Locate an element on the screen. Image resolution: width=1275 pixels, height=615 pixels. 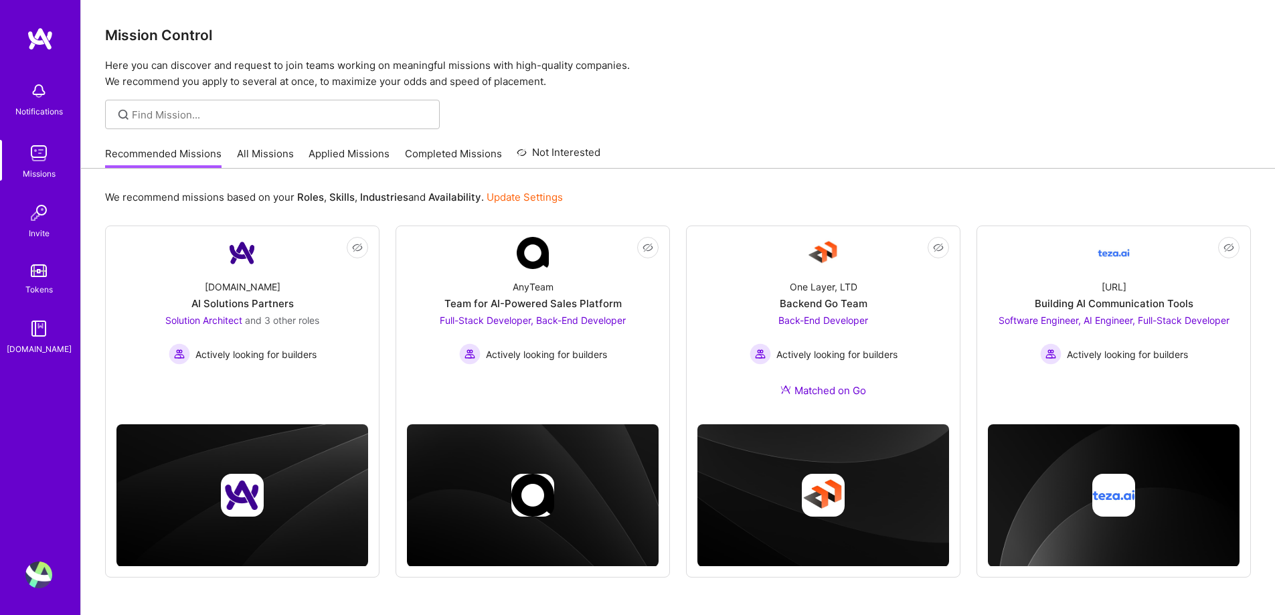
img: guide book is located at coordinates (39, 329).